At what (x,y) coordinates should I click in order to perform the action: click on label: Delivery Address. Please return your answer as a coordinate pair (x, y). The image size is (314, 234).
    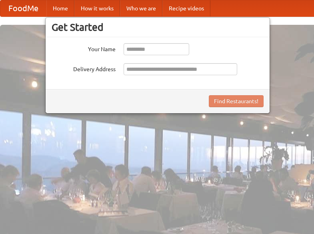
    Looking at the image, I should click on (83, 68).